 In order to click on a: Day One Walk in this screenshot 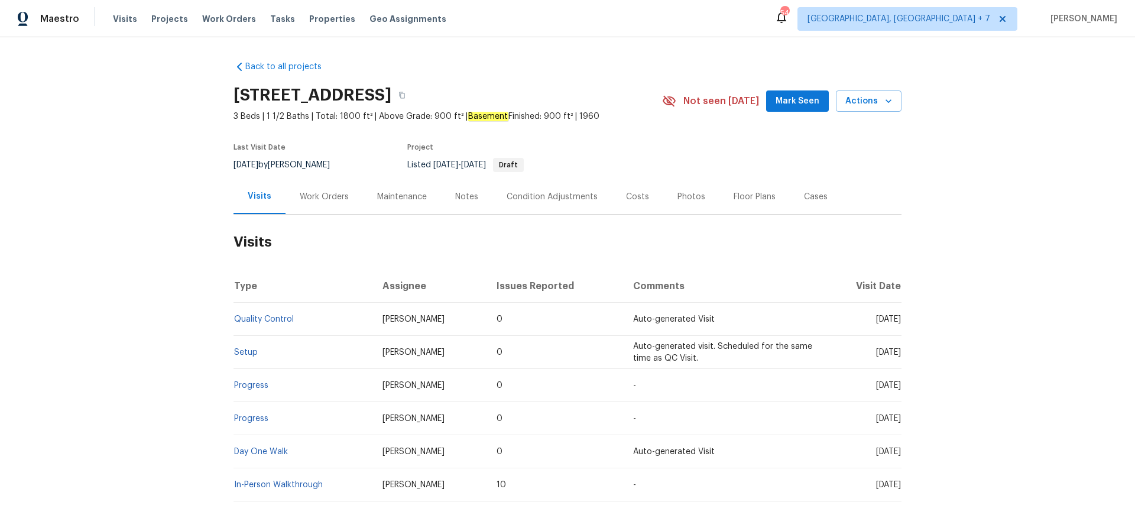, I will do `click(261, 452)`.